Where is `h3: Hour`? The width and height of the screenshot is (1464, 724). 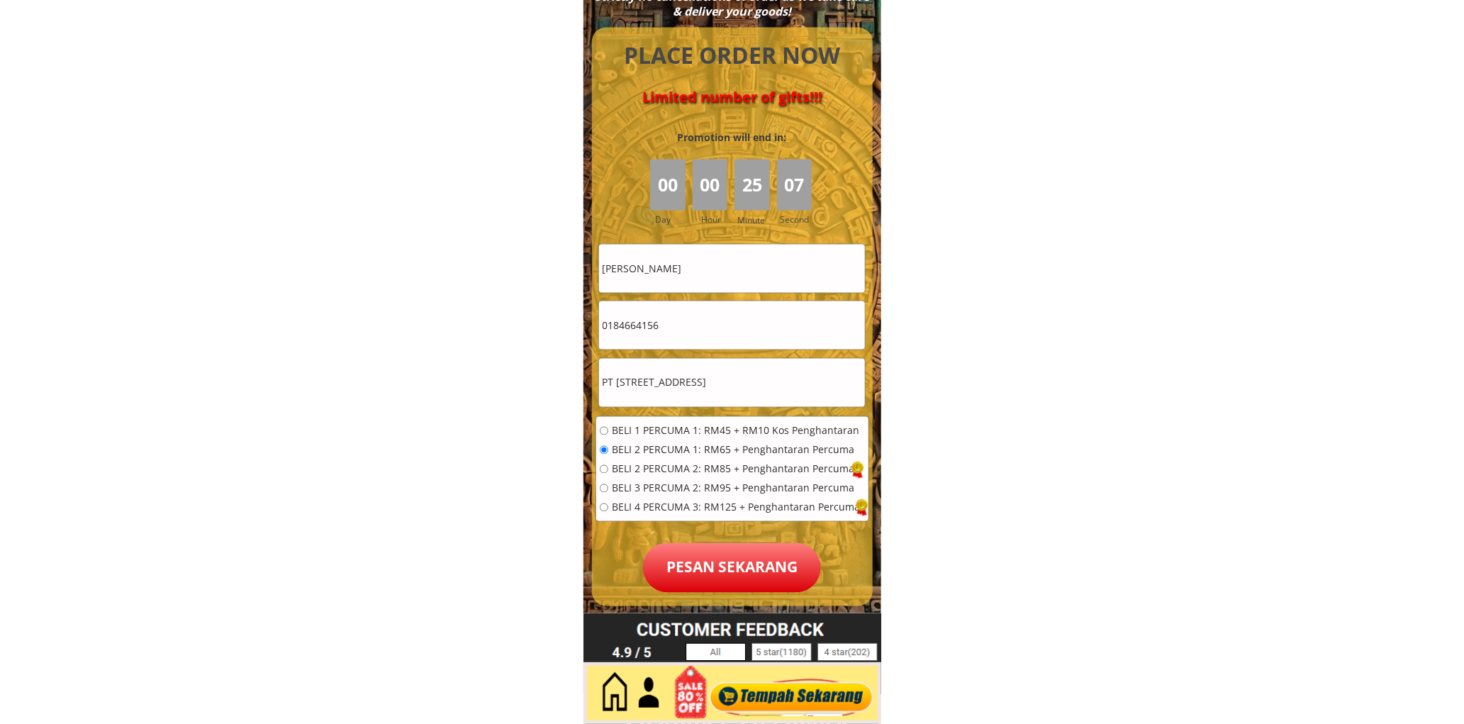 h3: Hour is located at coordinates (716, 219).